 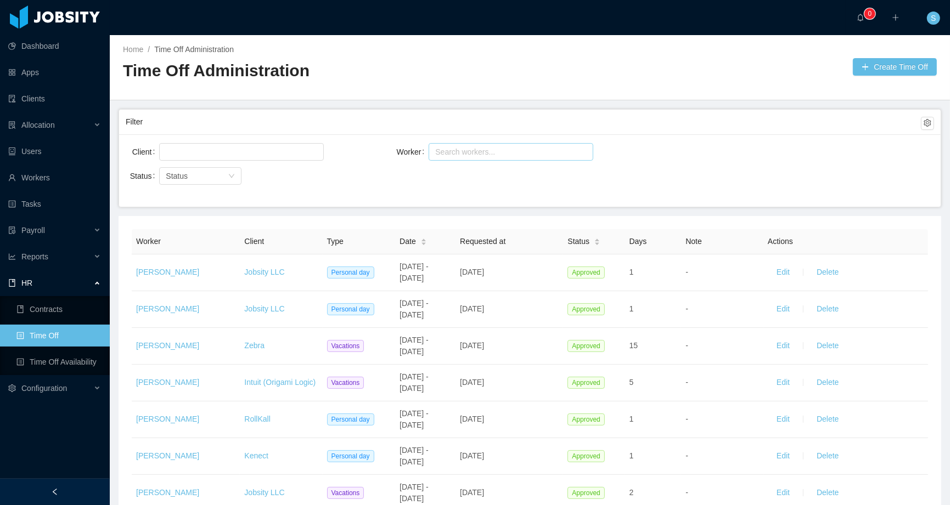 What do you see at coordinates (194, 49) in the screenshot?
I see `a: Time Off Administration` at bounding box center [194, 49].